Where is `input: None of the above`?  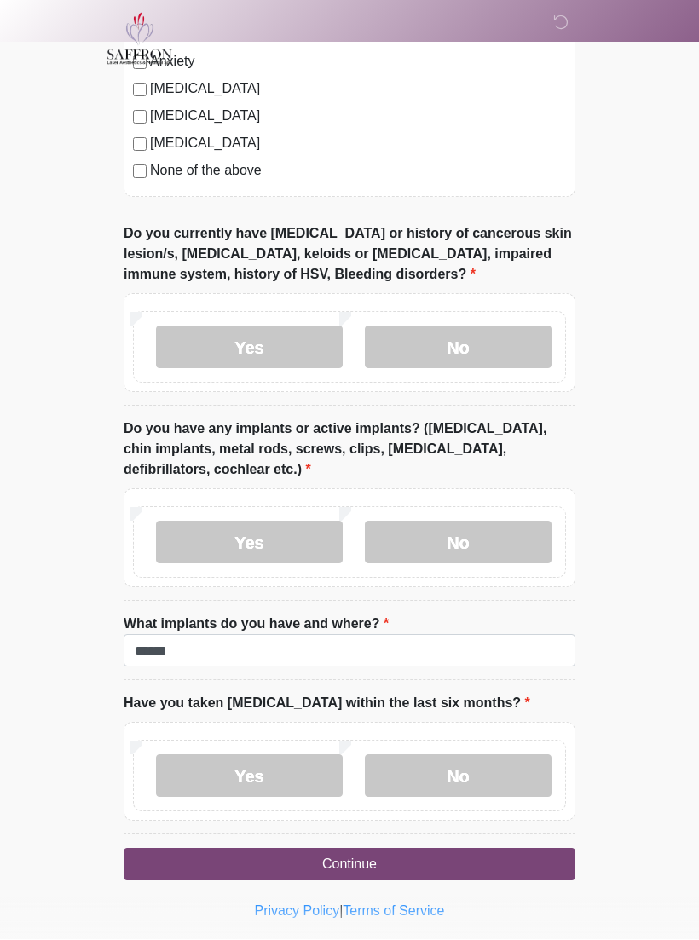 input: None of the above is located at coordinates (140, 172).